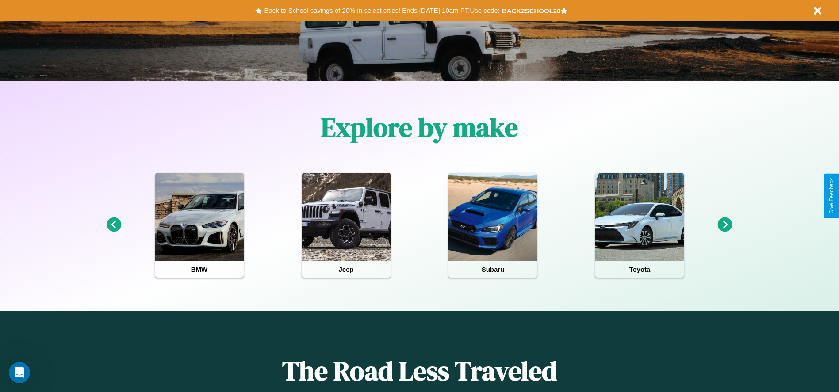  I want to click on h4: Jeep, so click(346, 269).